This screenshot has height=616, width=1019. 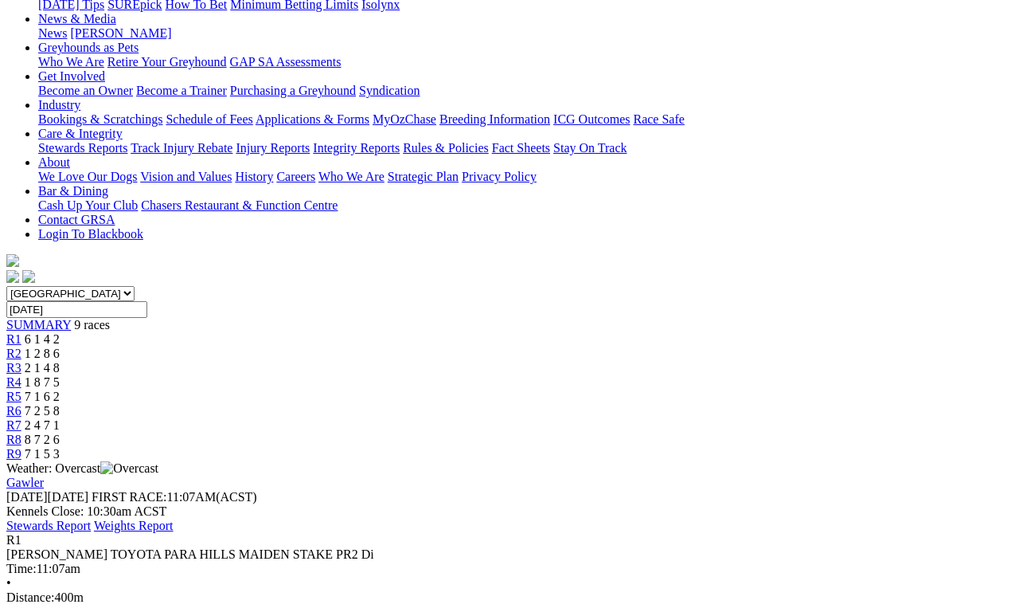 I want to click on a: Stay On Track, so click(x=590, y=147).